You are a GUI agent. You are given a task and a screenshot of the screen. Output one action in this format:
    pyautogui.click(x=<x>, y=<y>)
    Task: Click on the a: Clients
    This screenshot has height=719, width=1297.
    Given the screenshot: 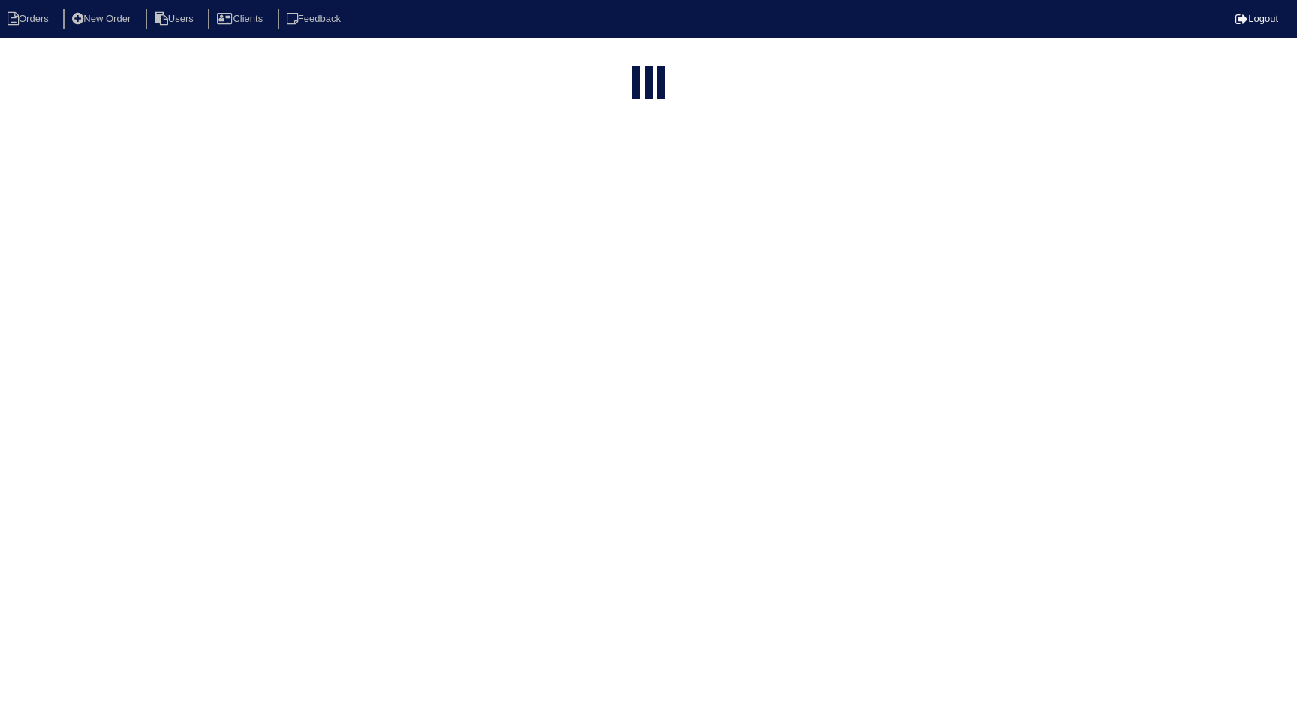 What is the action you would take?
    pyautogui.click(x=241, y=18)
    